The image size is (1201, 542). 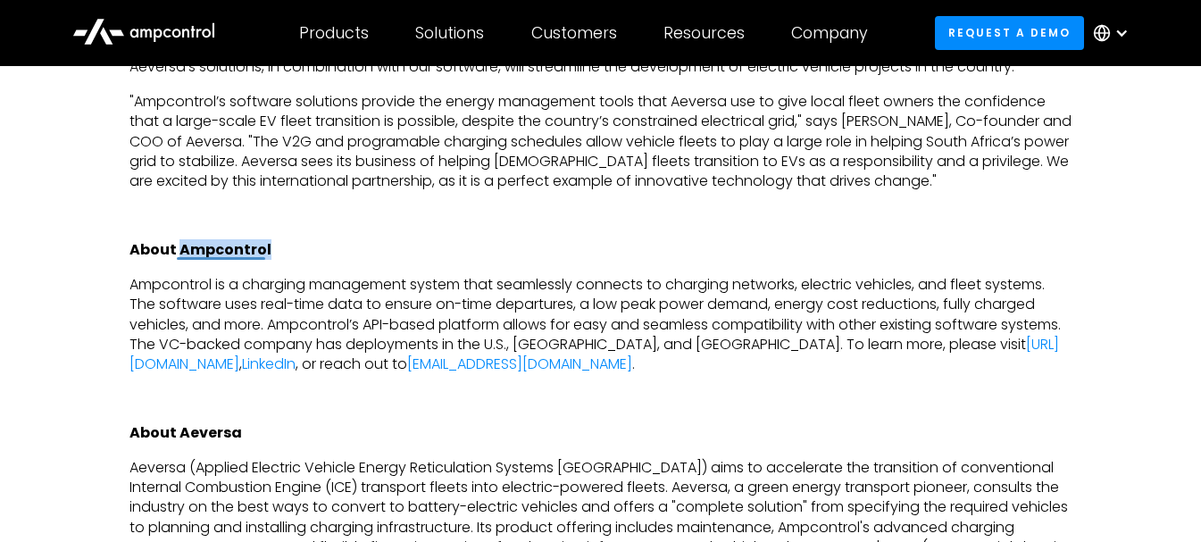 I want to click on div: Products, so click(x=334, y=33).